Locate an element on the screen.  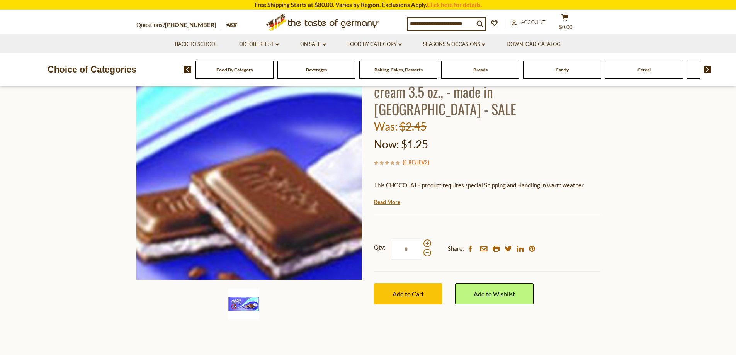
a: Baking, Cakes, Desserts is located at coordinates (398, 70).